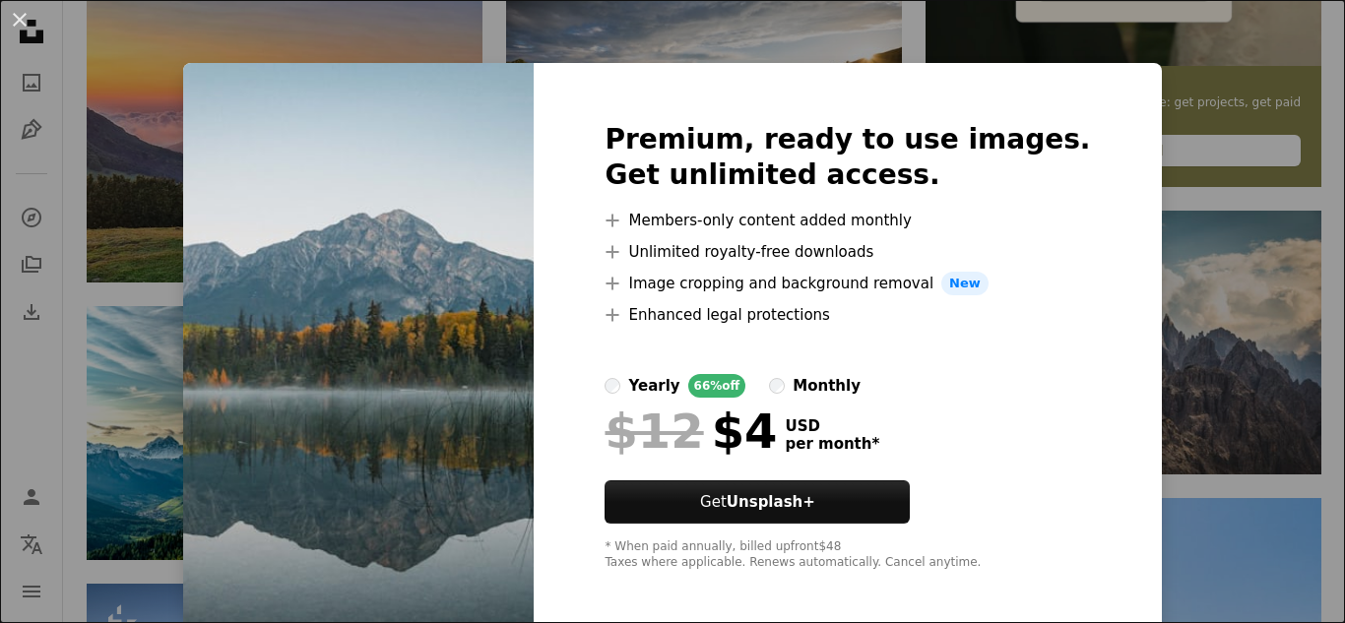  What do you see at coordinates (777, 386) in the screenshot?
I see `input: monthly` at bounding box center [777, 386].